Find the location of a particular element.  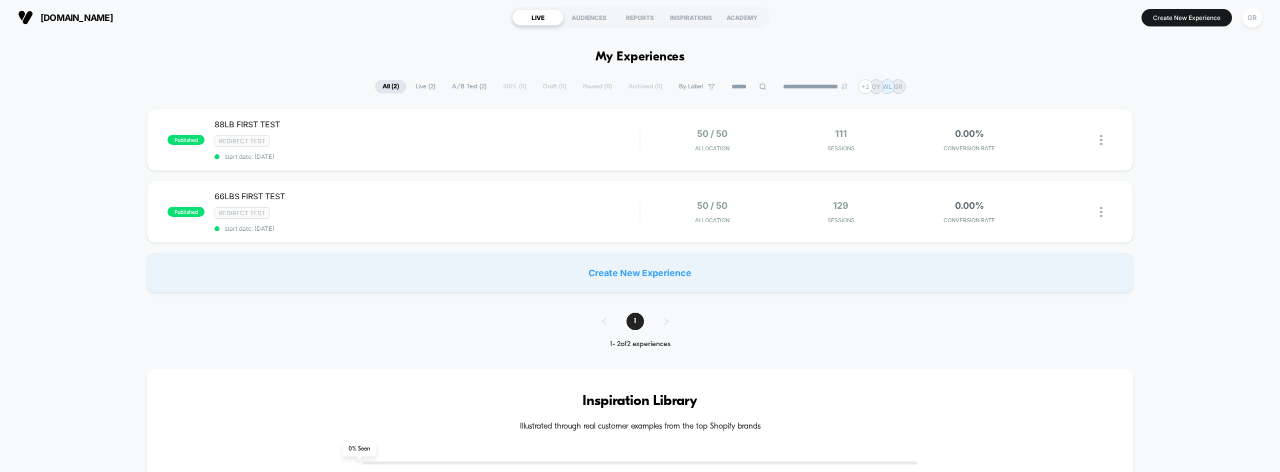

span: 129 is located at coordinates (840, 205).